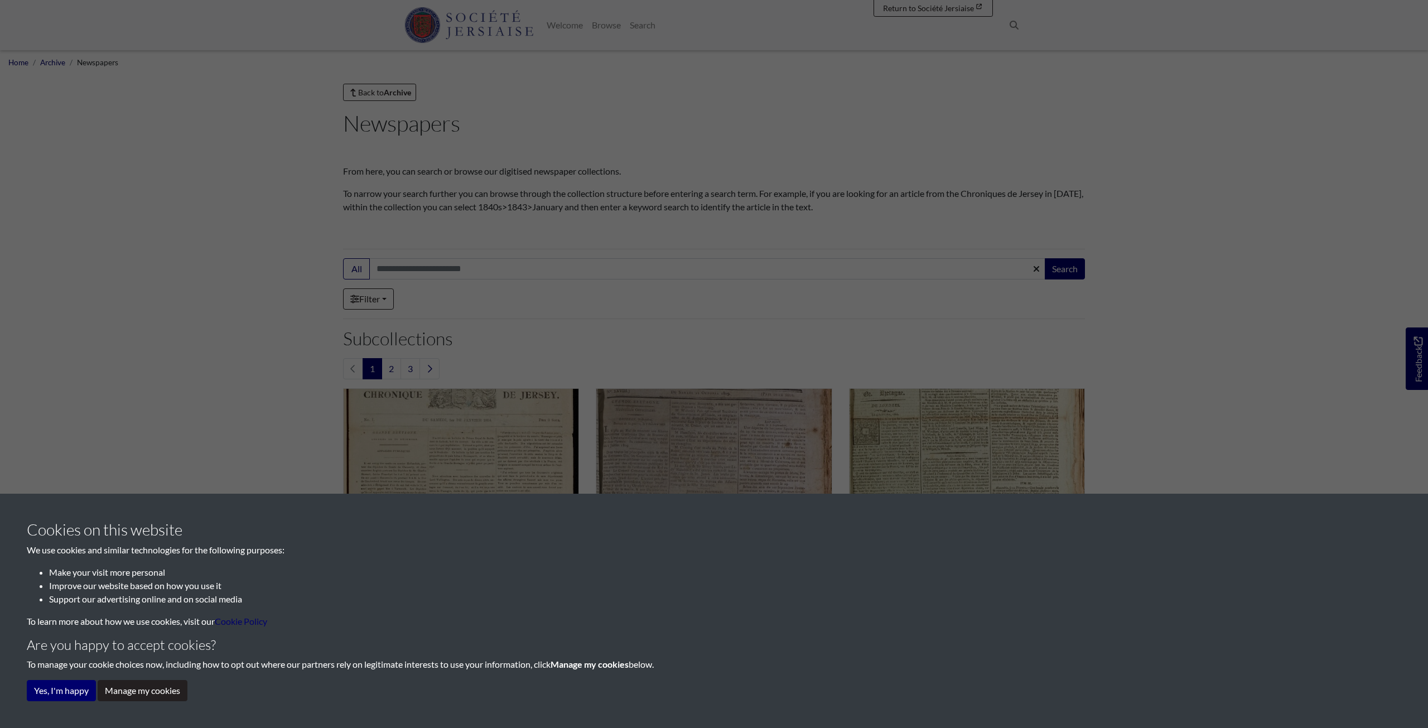 The width and height of the screenshot is (1428, 728). What do you see at coordinates (714, 621) in the screenshot?
I see `p: To learn more about how we use cookies, visit our` at bounding box center [714, 621].